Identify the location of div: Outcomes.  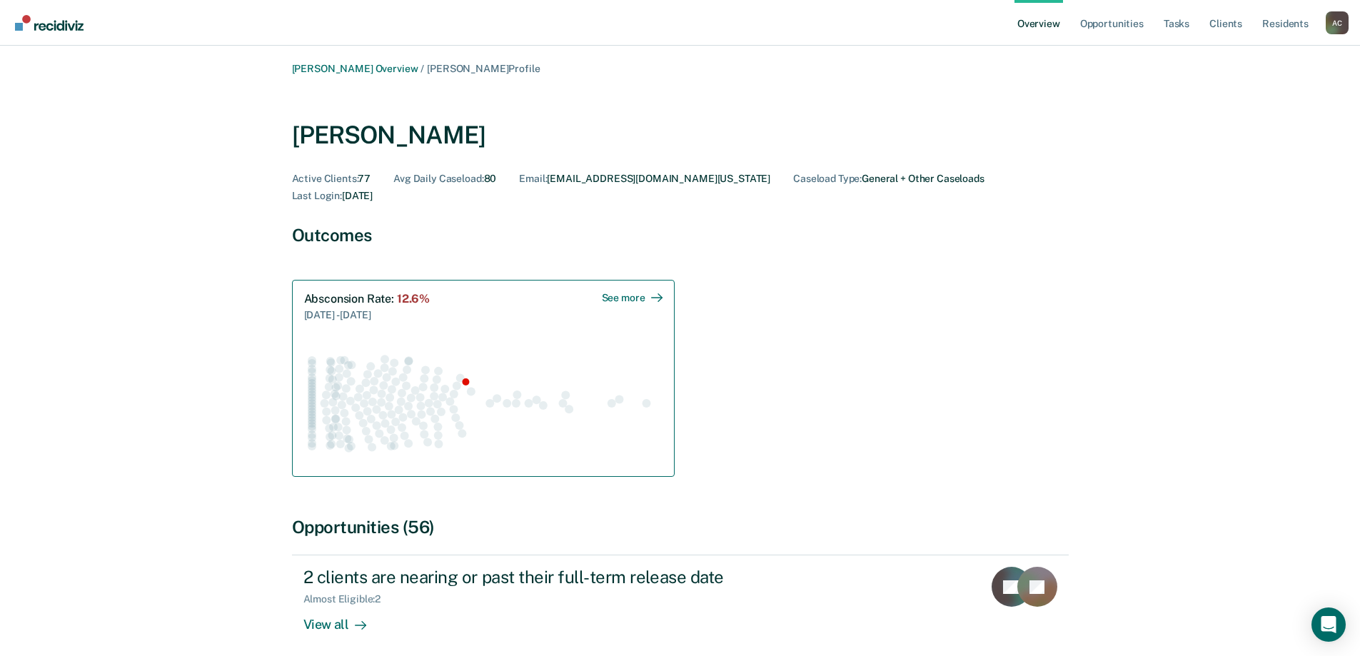
(680, 235).